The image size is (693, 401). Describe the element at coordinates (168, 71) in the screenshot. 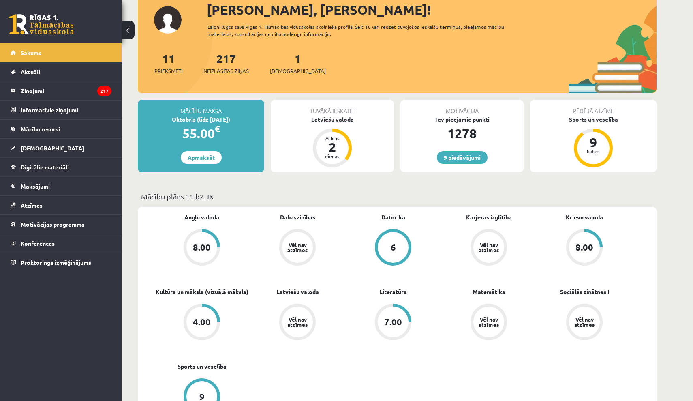

I see `span: Priekšmeti` at that location.